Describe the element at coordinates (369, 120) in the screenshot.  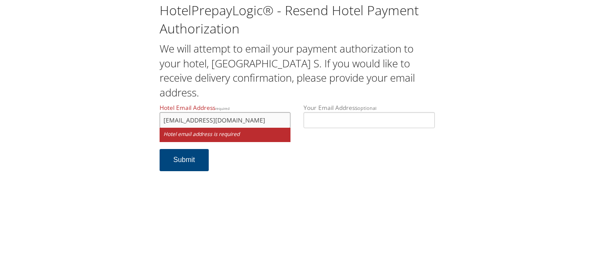
I see `input: Your Email Addressoptional` at that location.